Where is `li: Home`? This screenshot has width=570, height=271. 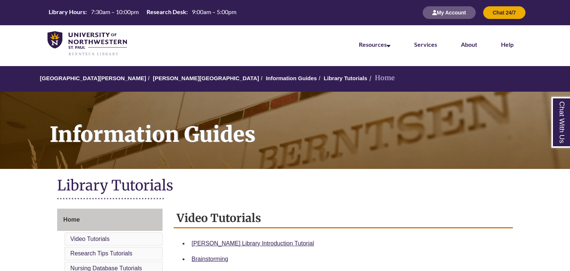
li: Home is located at coordinates (381, 78).